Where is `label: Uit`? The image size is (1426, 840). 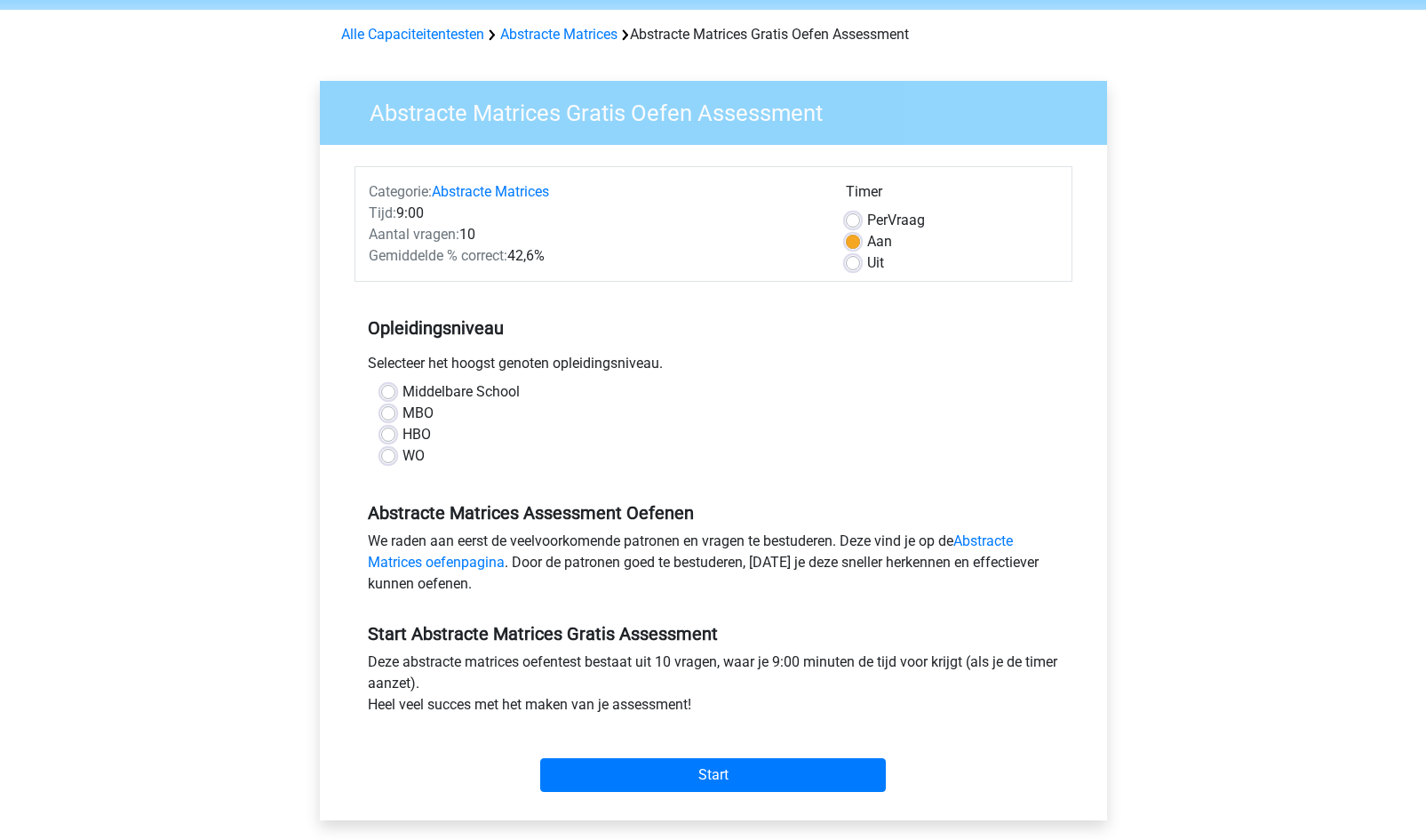 label: Uit is located at coordinates (875, 263).